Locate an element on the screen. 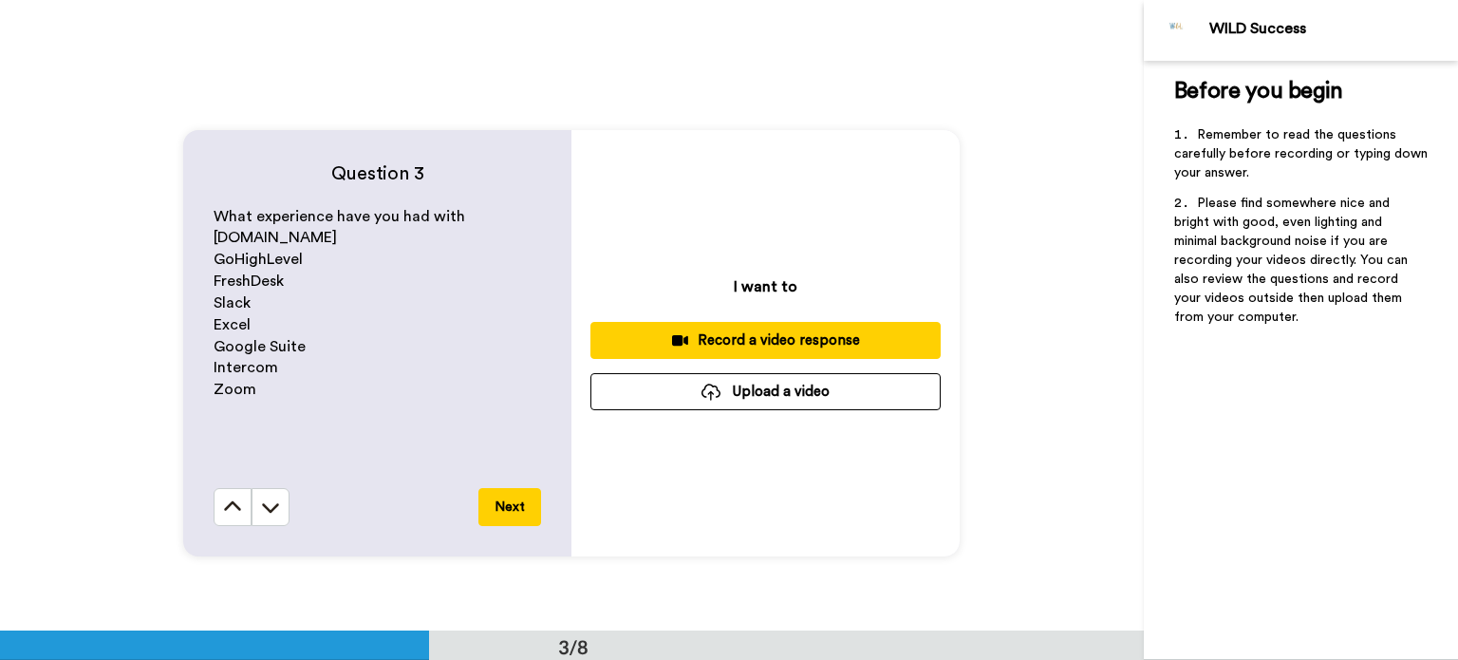 The image size is (1458, 660). img: Profile Image is located at coordinates (1177, 30).